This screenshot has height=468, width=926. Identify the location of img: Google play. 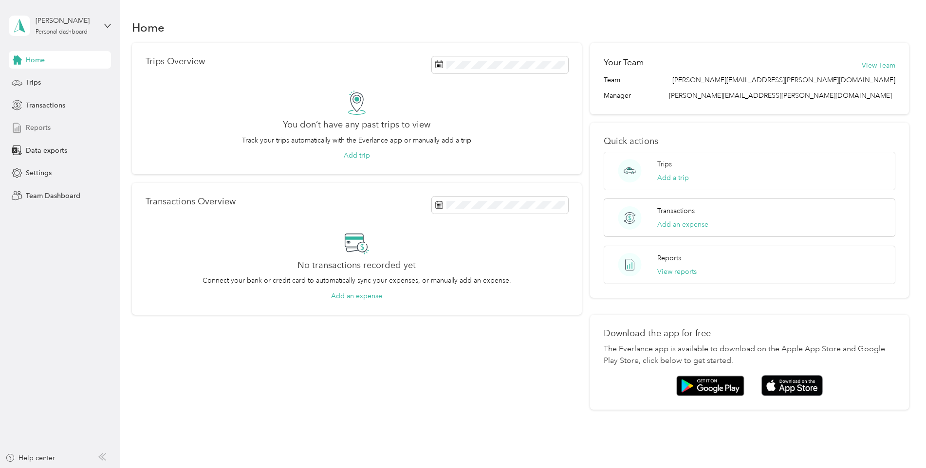
(710, 386).